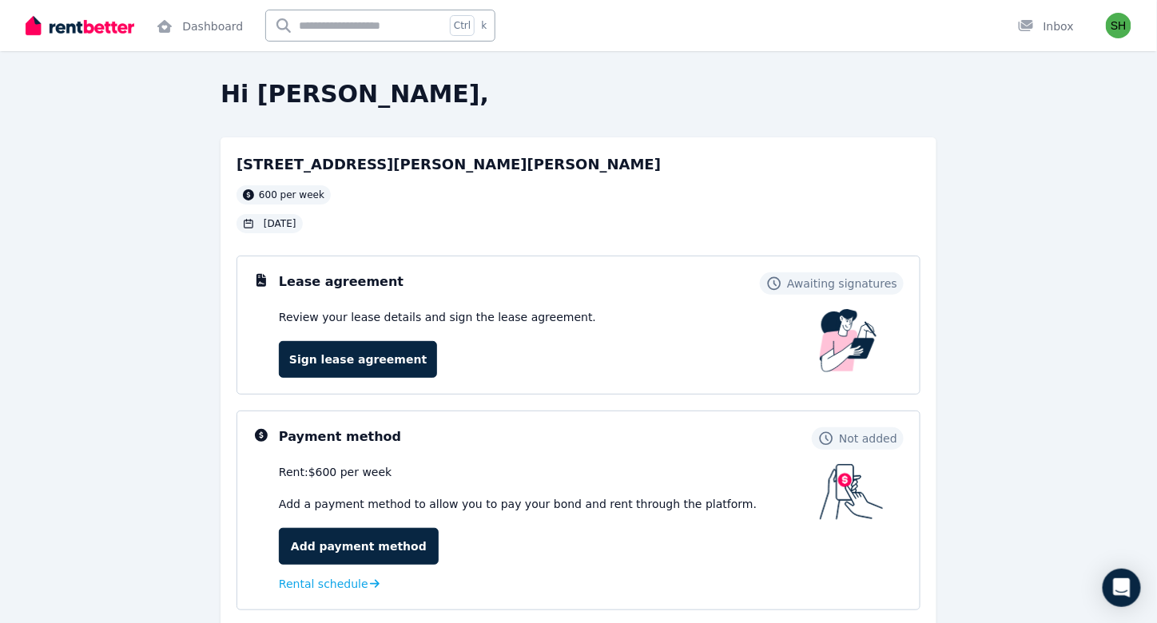 The height and width of the screenshot is (623, 1157). What do you see at coordinates (549, 472) in the screenshot?
I see `div: Rent: $600 per week` at bounding box center [549, 472].